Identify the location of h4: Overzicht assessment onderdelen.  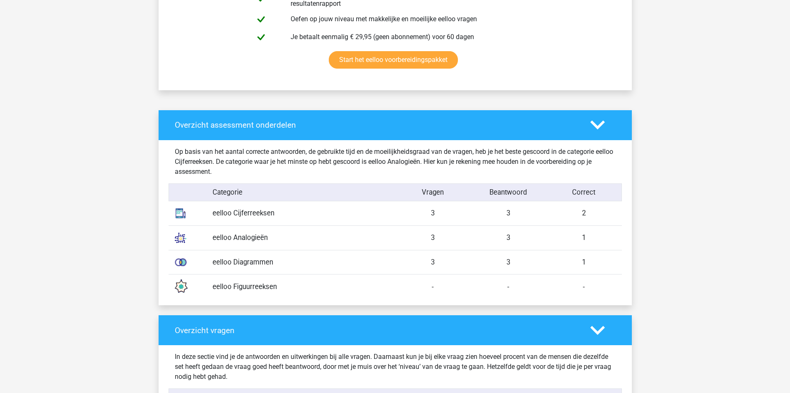
(376, 125).